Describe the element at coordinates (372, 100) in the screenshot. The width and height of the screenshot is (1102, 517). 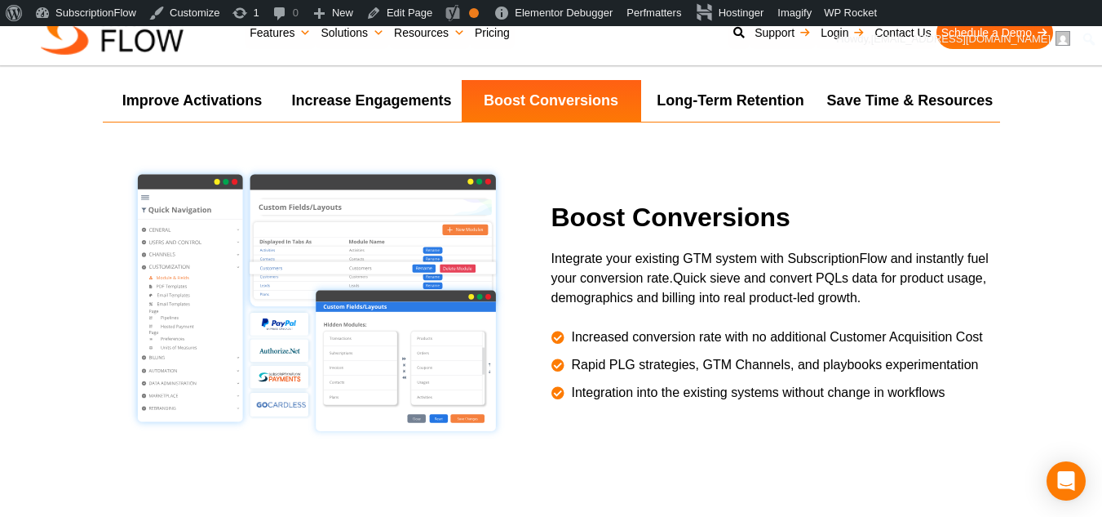
I see `li: Increase Engagements` at that location.